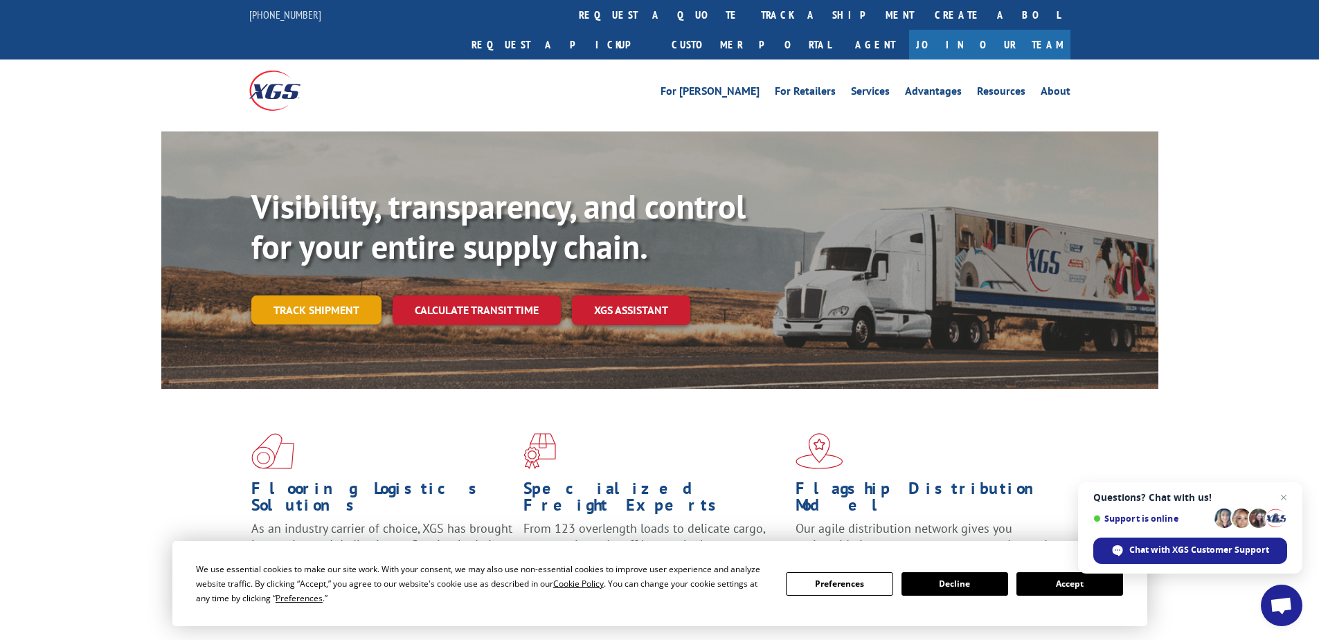 The image size is (1319, 640). I want to click on b: Visibility, transparency, and control for your entire supply chain., so click(498, 226).